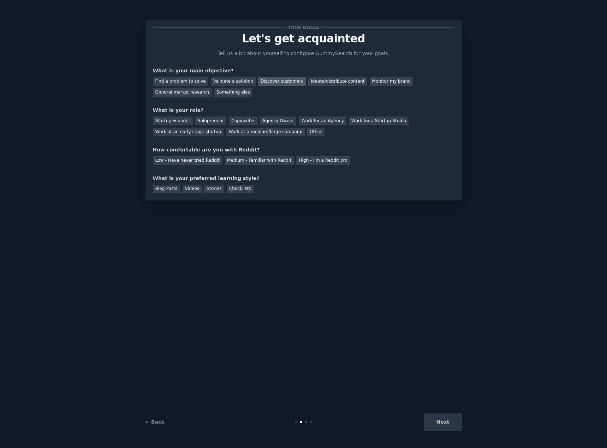 This screenshot has width=607, height=448. What do you see at coordinates (282, 81) in the screenshot?
I see `div: Discover customers` at bounding box center [282, 81].